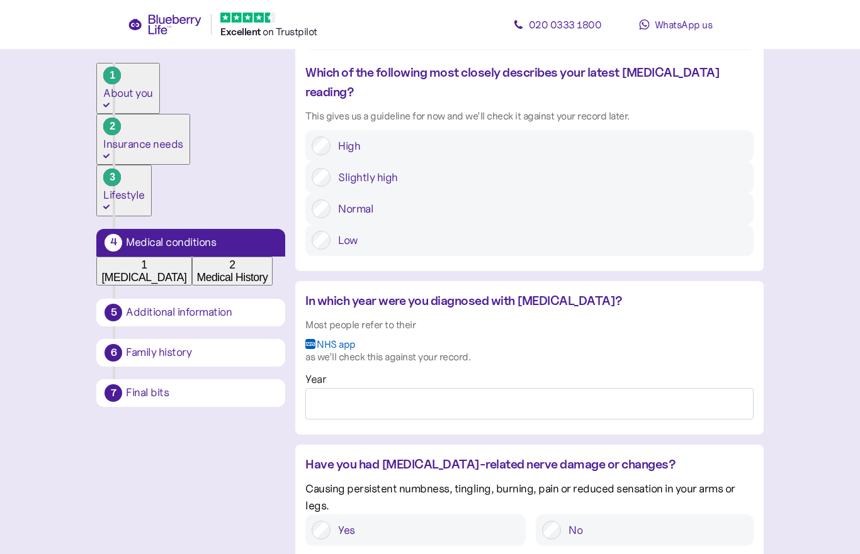 This screenshot has height=554, width=860. What do you see at coordinates (113, 313) in the screenshot?
I see `div: 5` at bounding box center [113, 313].